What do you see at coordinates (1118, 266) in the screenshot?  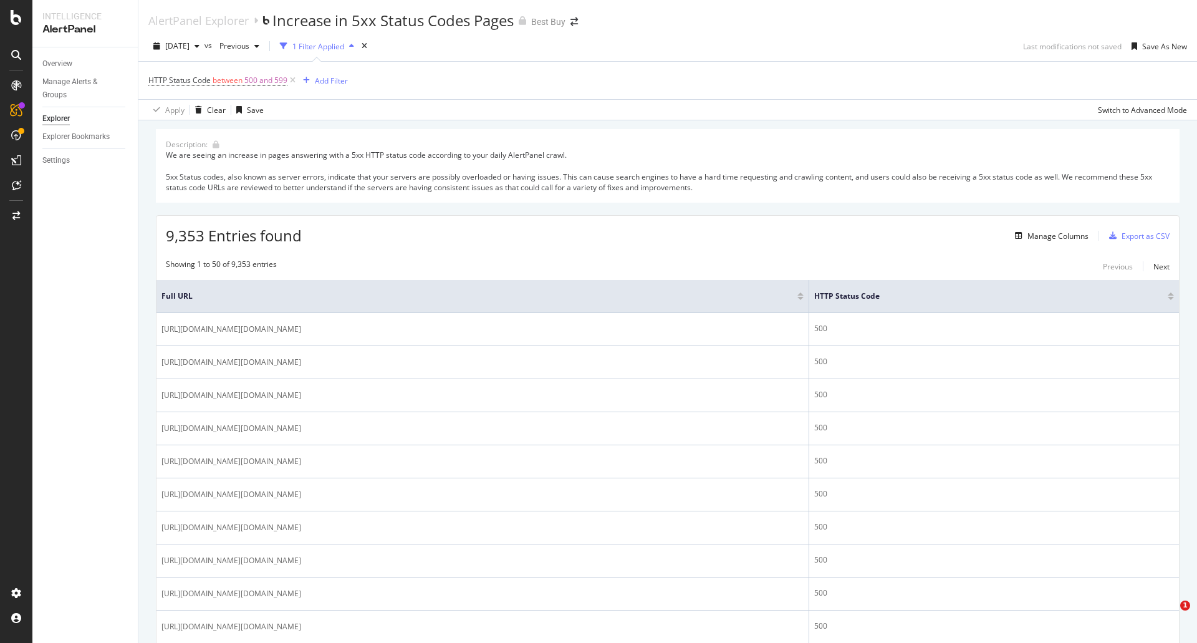 I see `div: Previous` at bounding box center [1118, 266].